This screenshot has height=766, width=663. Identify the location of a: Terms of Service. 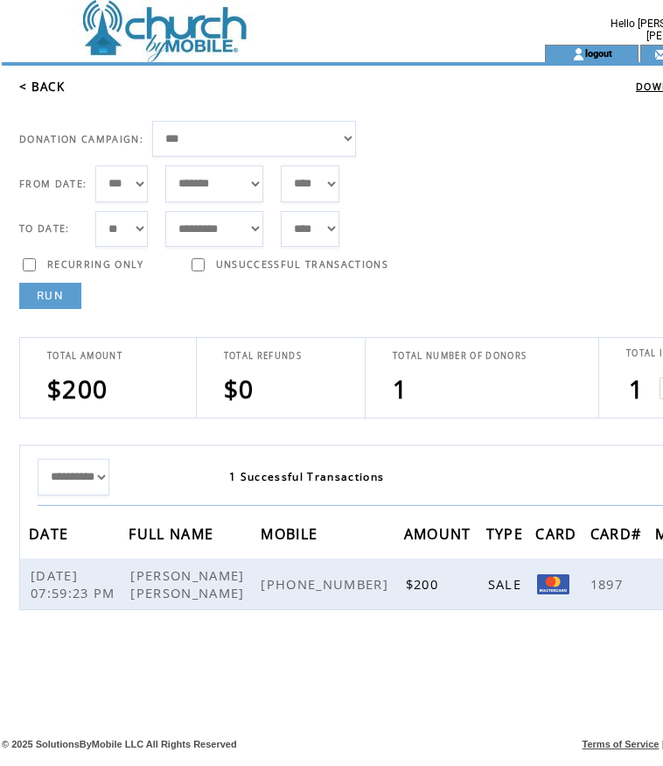
(621, 744).